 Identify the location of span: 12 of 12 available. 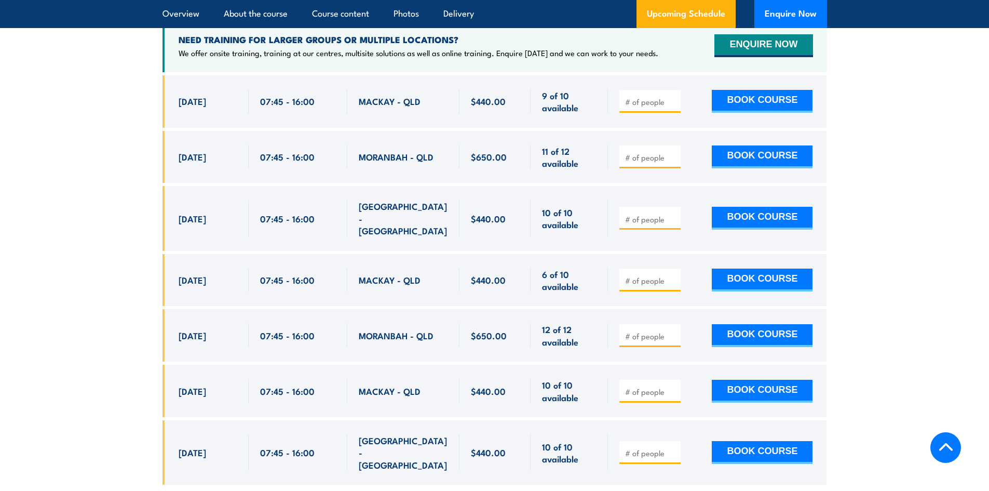
(569, 335).